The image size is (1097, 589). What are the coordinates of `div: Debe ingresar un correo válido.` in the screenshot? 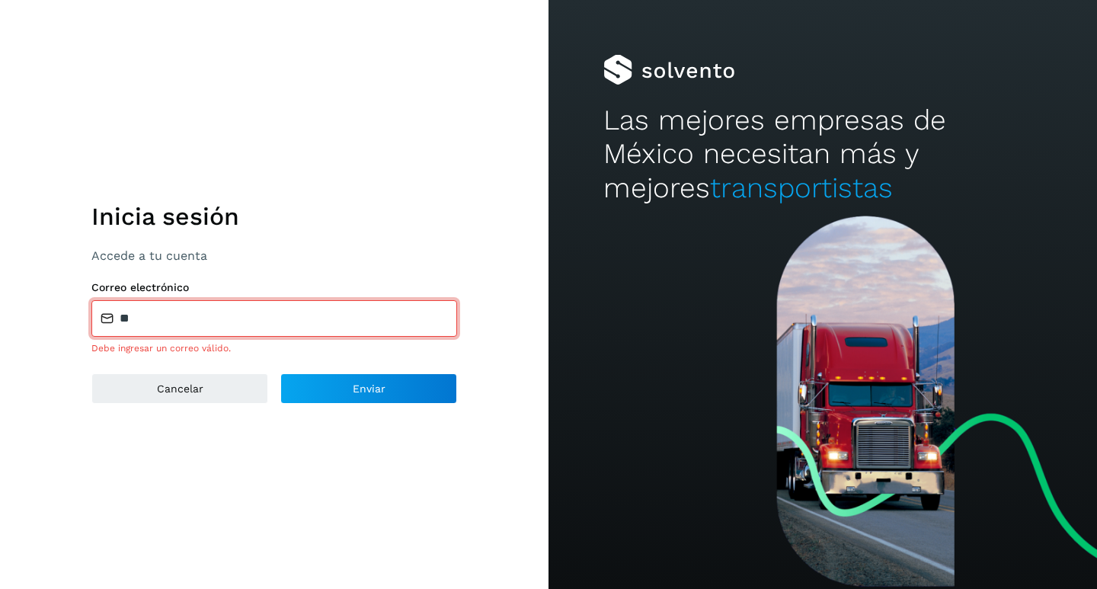 It's located at (274, 348).